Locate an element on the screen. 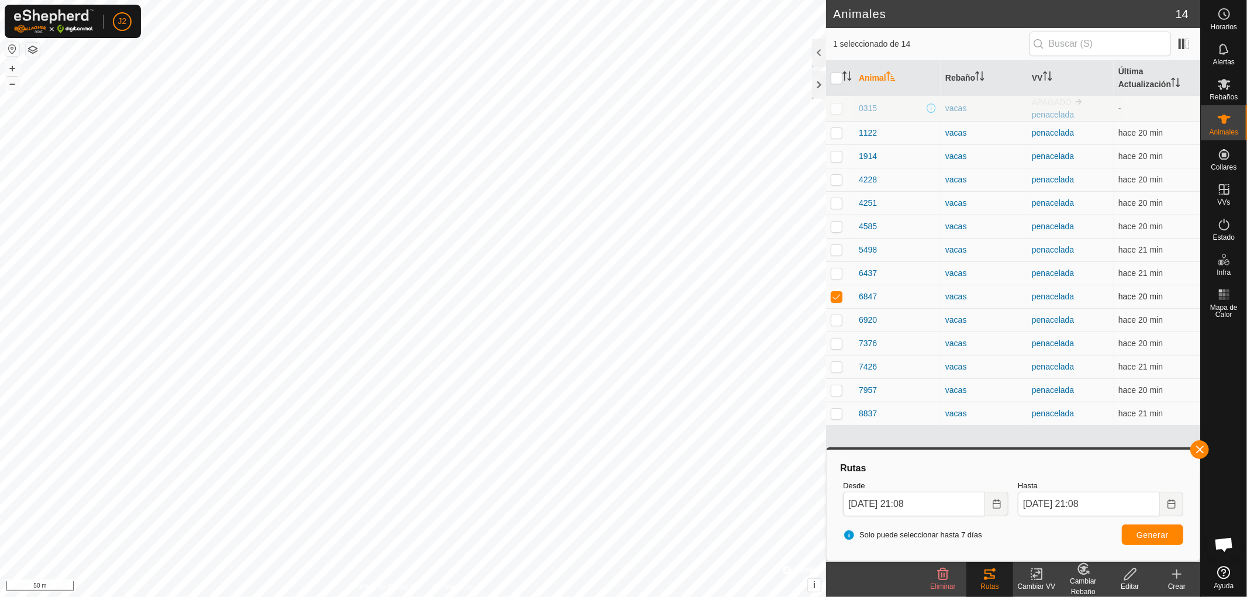  th: Rebaño is located at coordinates (984, 78).